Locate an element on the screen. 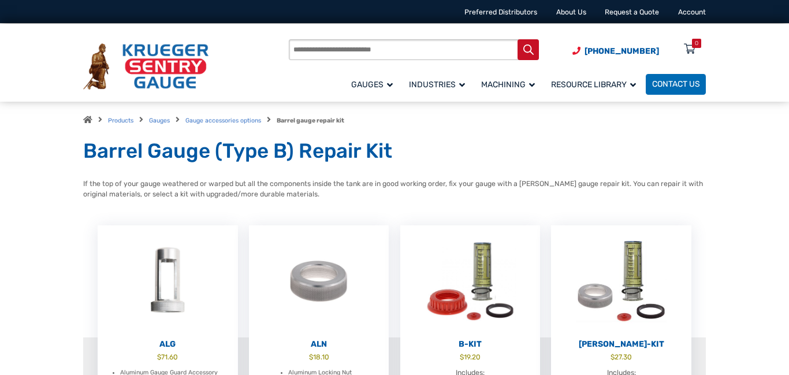 The width and height of the screenshot is (789, 375). img: ALG-OF is located at coordinates (168, 281).